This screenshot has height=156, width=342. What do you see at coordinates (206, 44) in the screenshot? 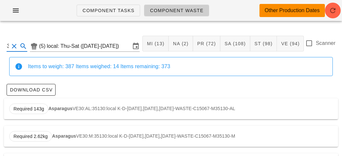
I see `button: PR (72)` at bounding box center [206, 44].